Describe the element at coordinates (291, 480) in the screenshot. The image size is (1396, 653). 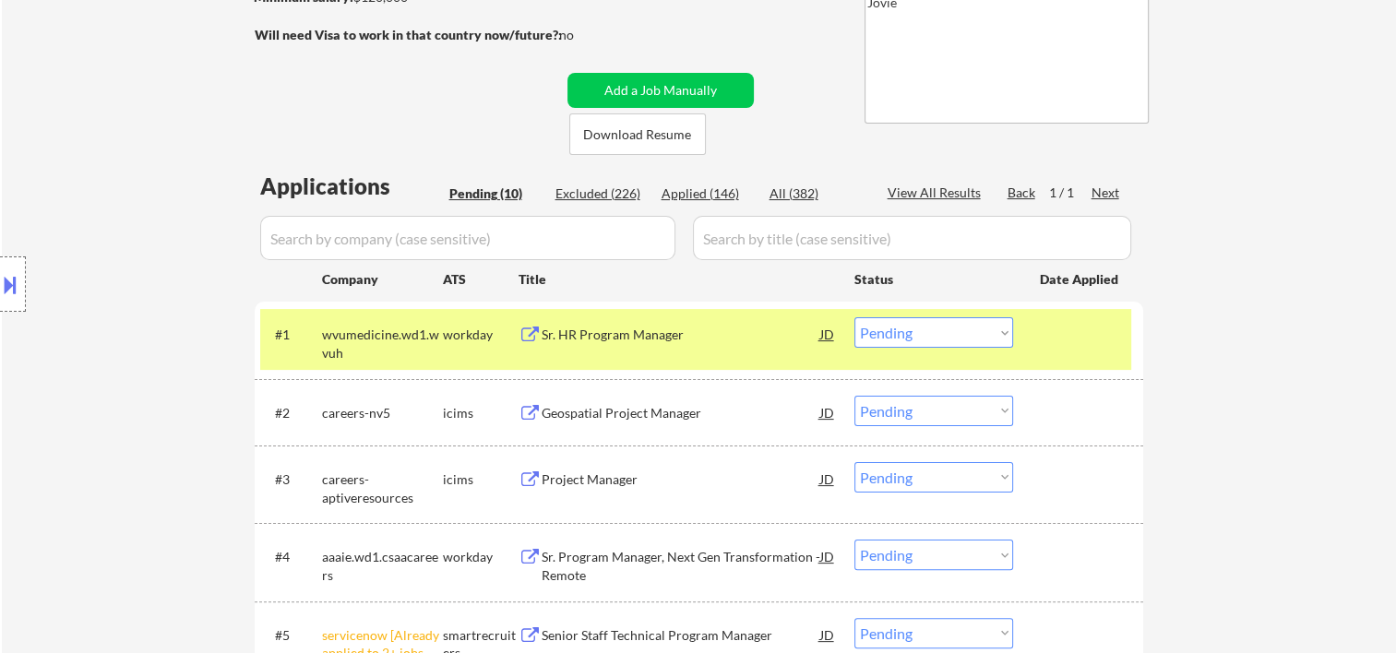
I see `div: #3` at that location.